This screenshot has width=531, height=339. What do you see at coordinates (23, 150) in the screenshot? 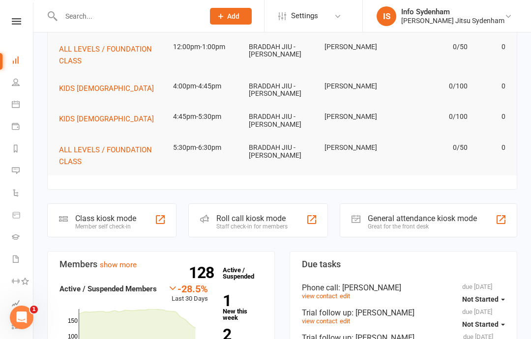
I see `a: Reports` at bounding box center [23, 150].